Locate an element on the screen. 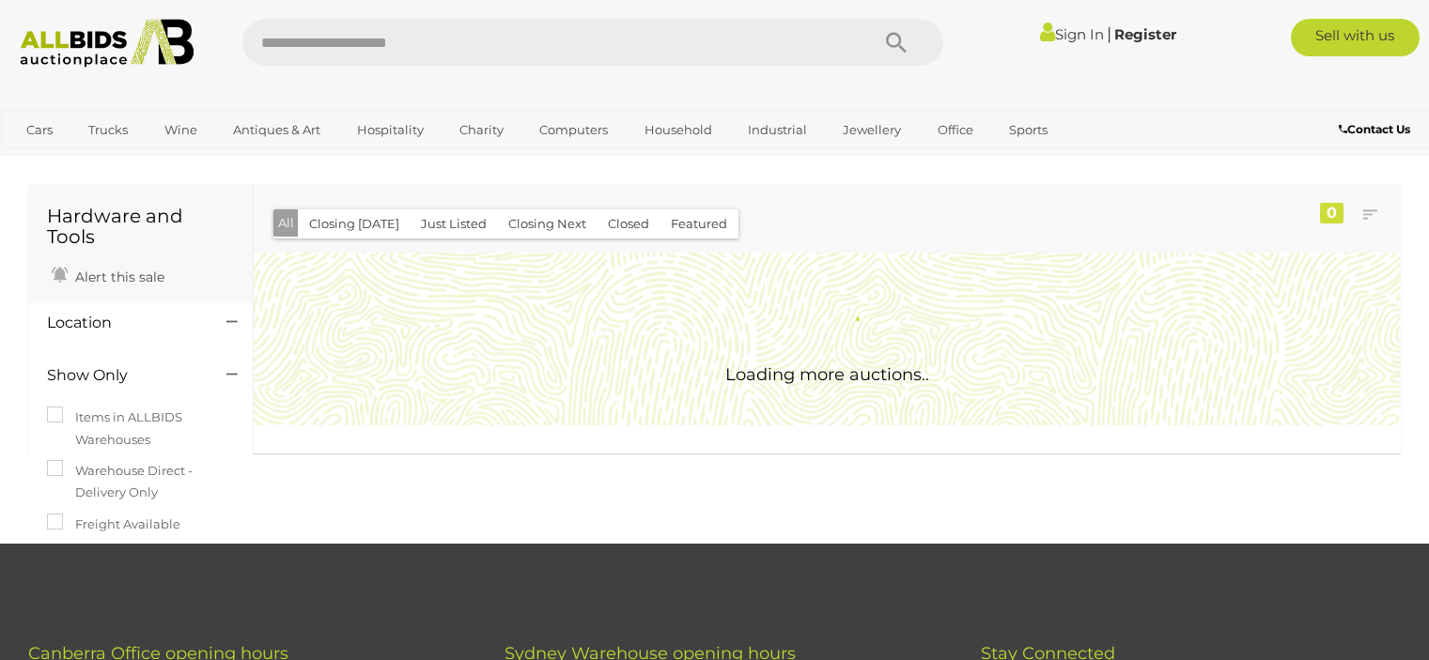 The image size is (1429, 660). a: Sign In is located at coordinates (1072, 34).